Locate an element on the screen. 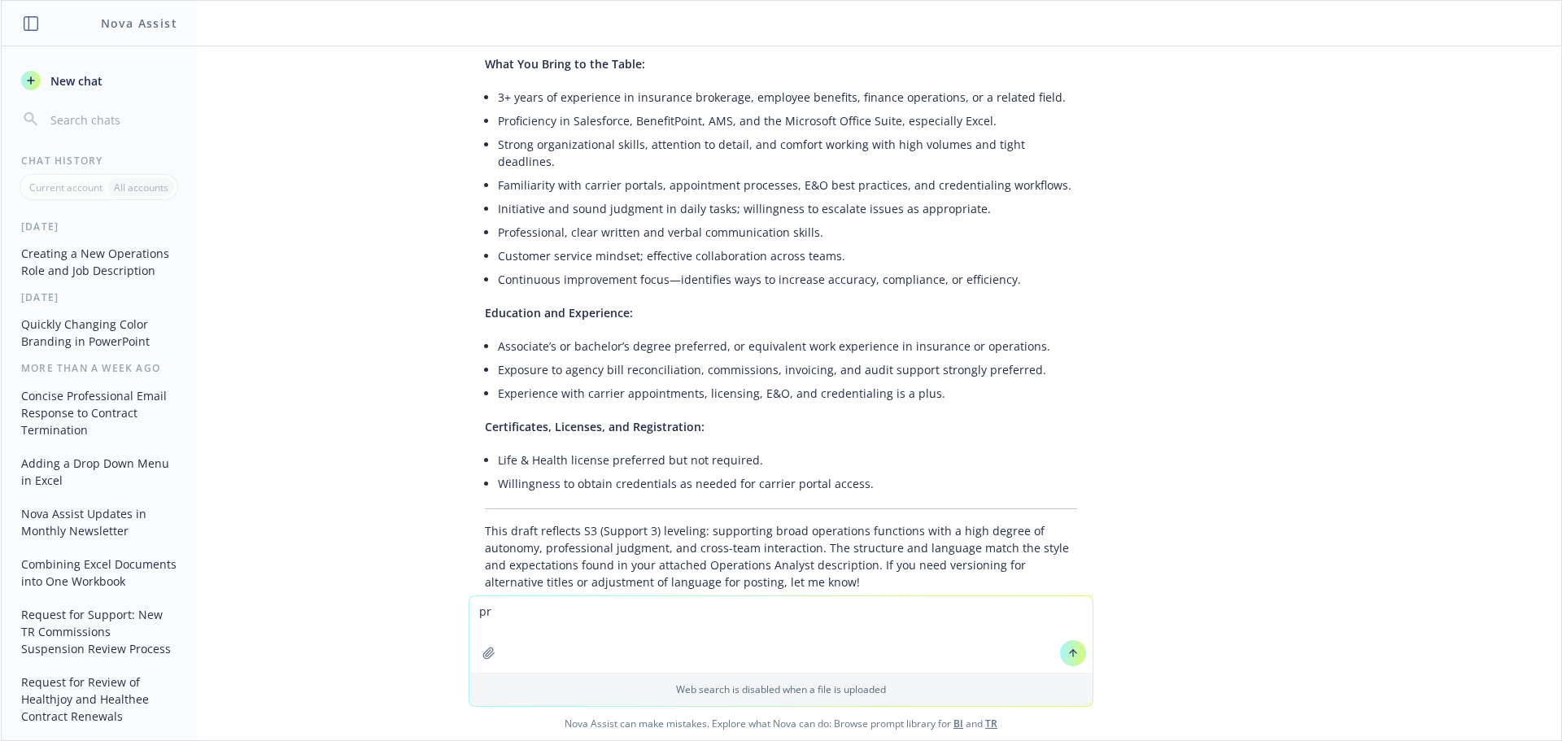 The width and height of the screenshot is (1562, 741). p: This draft reflects S3 (Support 3) leveling: supporting broad operations functions with a high de... is located at coordinates (781, 556).